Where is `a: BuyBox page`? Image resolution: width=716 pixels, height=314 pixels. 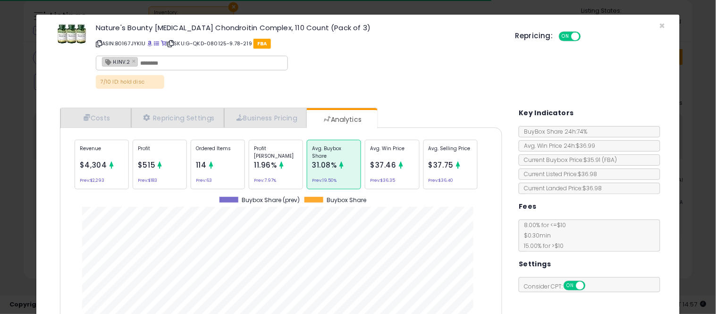 a: BuyBox page is located at coordinates (150, 43).